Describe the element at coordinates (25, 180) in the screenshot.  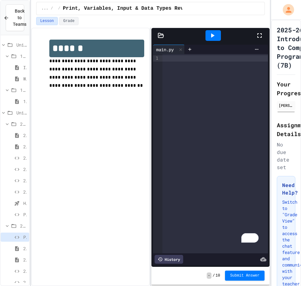
I see `span: 2.2.5 Code Commentary Creator` at that location.